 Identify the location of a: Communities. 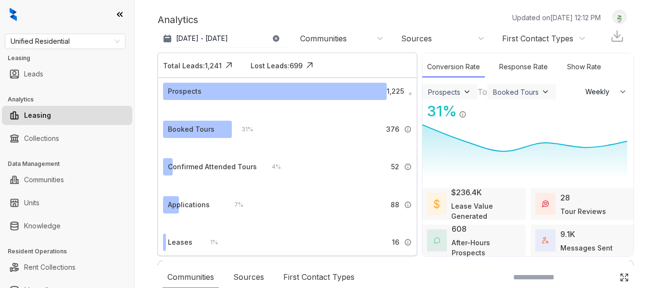
(44, 180).